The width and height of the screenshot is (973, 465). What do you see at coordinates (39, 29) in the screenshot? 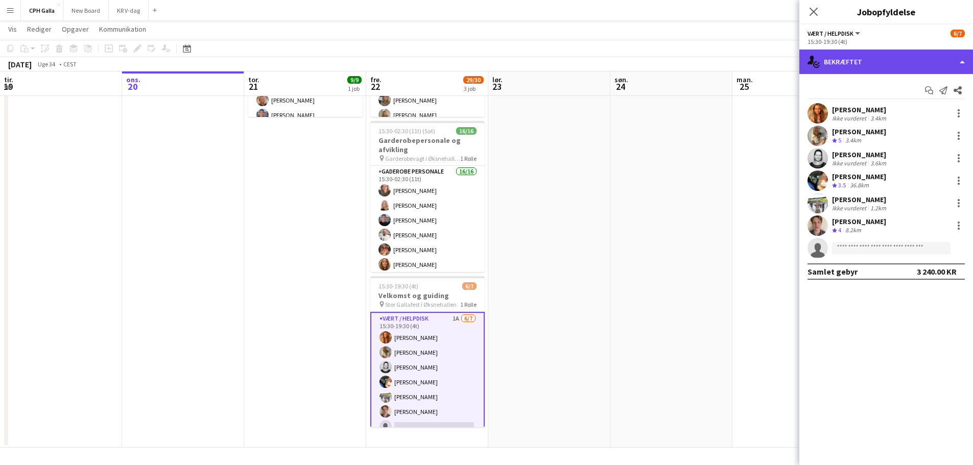
I see `a: Rediger` at bounding box center [39, 29].